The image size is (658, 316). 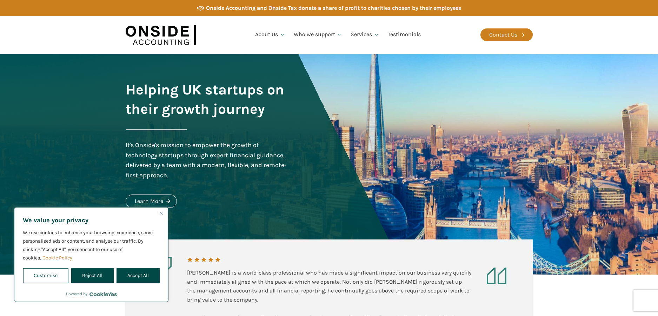 What do you see at coordinates (270, 35) in the screenshot?
I see `a: About Us` at bounding box center [270, 35].